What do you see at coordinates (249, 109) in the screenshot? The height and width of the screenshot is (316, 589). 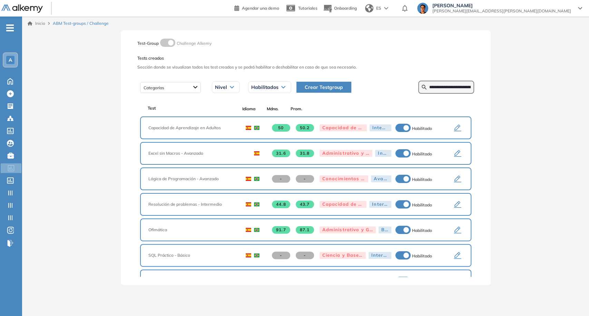 I see `span: Idioma` at bounding box center [249, 109].